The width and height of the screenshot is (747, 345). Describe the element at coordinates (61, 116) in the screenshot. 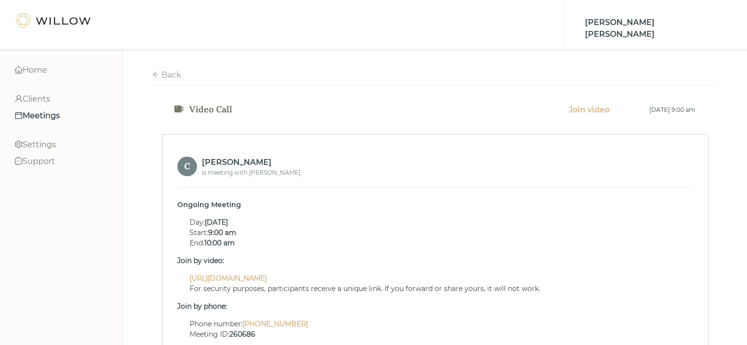

I see `div: Meetings` at that location.